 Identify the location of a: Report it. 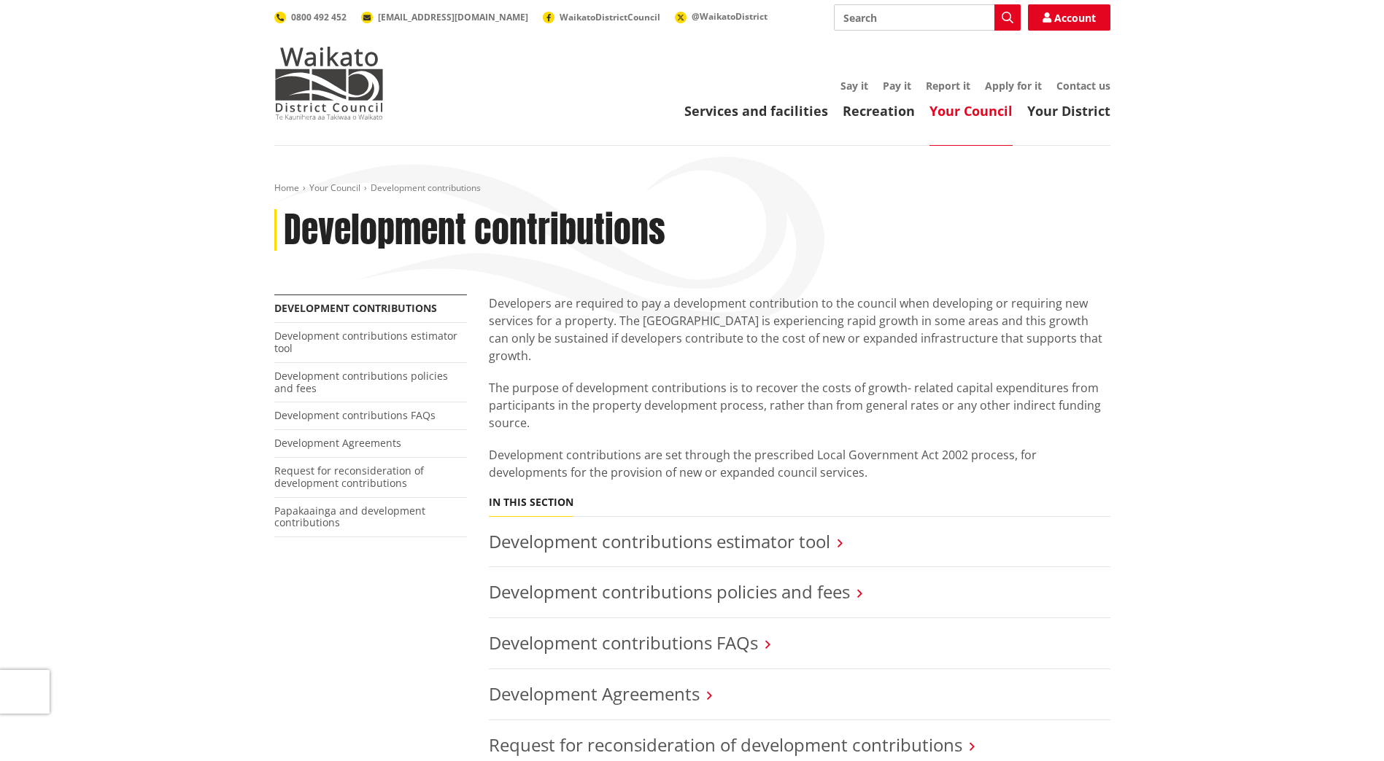
(947, 85).